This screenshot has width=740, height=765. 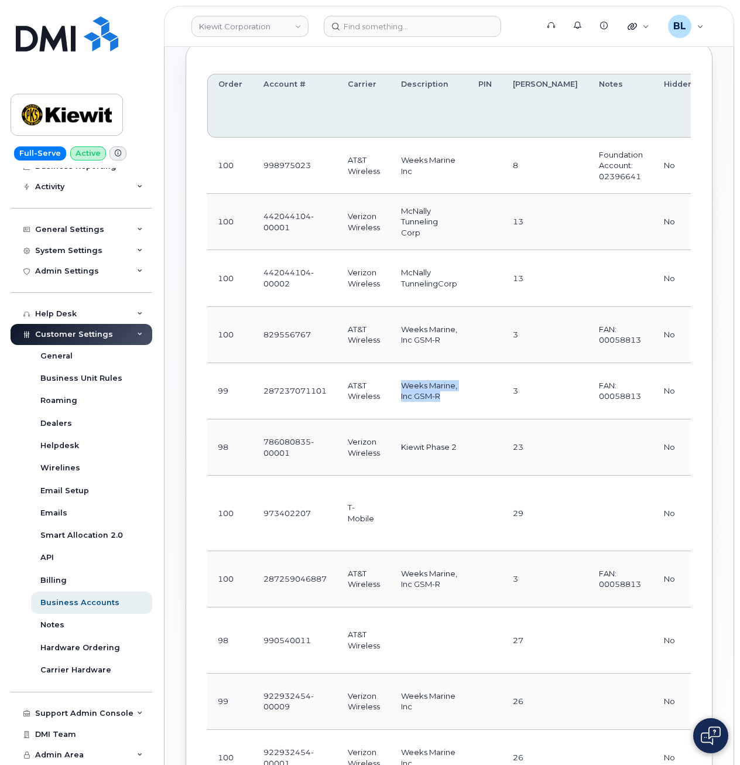 What do you see at coordinates (680, 26) in the screenshot?
I see `span: BL` at bounding box center [680, 26].